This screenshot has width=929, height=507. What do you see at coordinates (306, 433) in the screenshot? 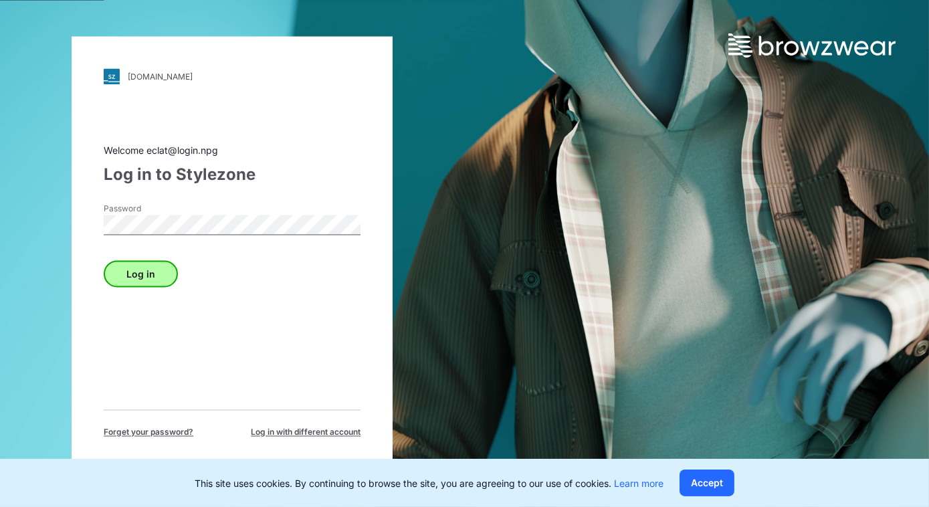
I see `span: Log in with different account` at bounding box center [306, 433].